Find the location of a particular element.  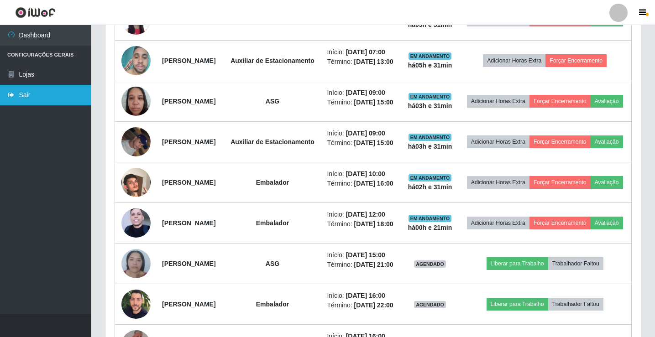

img: 1751112478623.jpeg is located at coordinates (136, 263).